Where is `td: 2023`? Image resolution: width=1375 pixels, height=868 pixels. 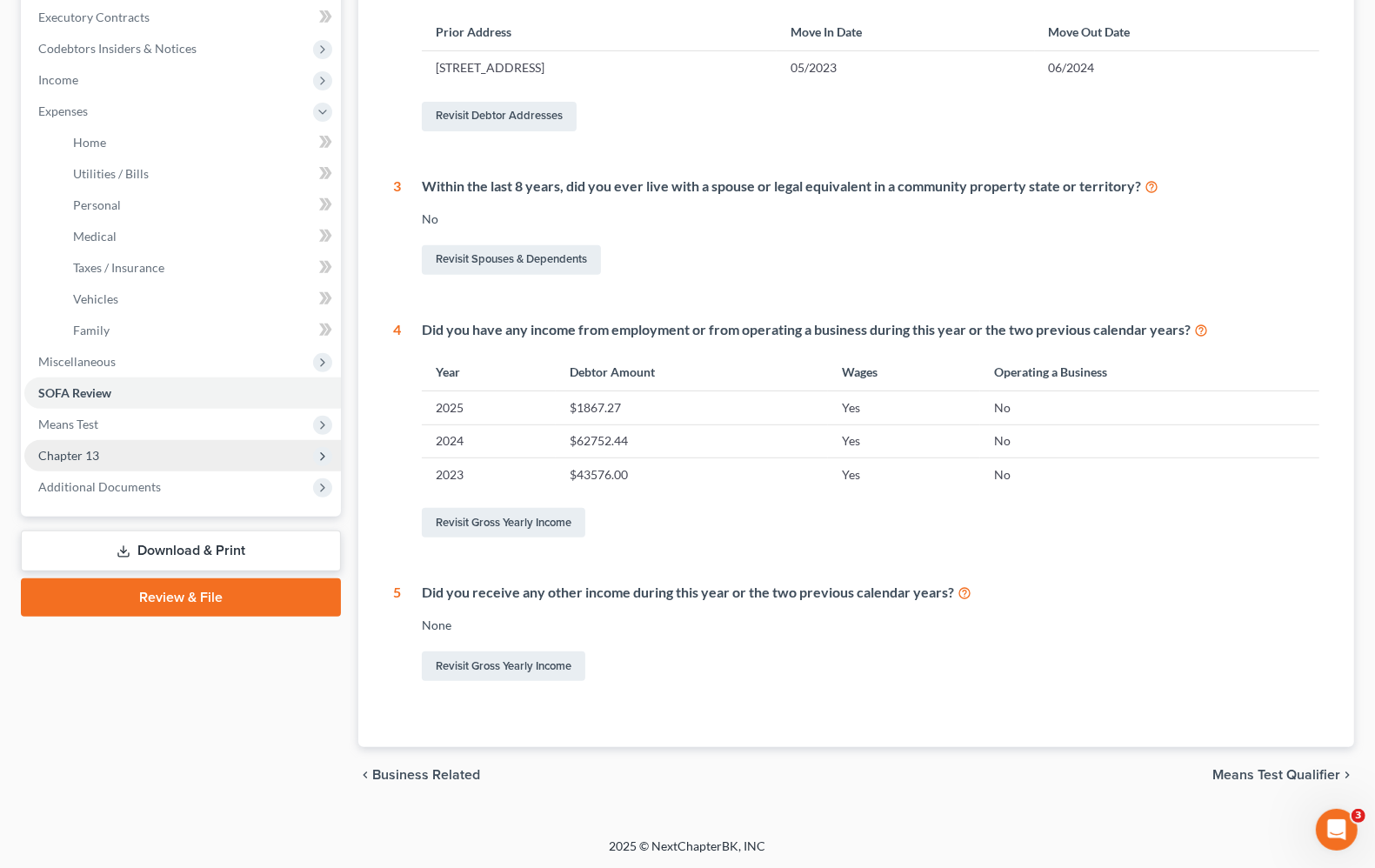 td: 2023 is located at coordinates (489, 475).